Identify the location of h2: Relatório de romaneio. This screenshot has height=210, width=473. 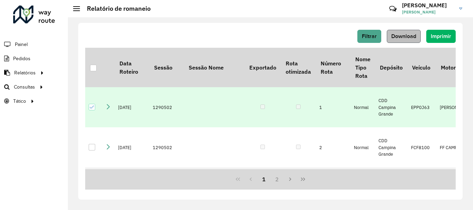
(115, 9).